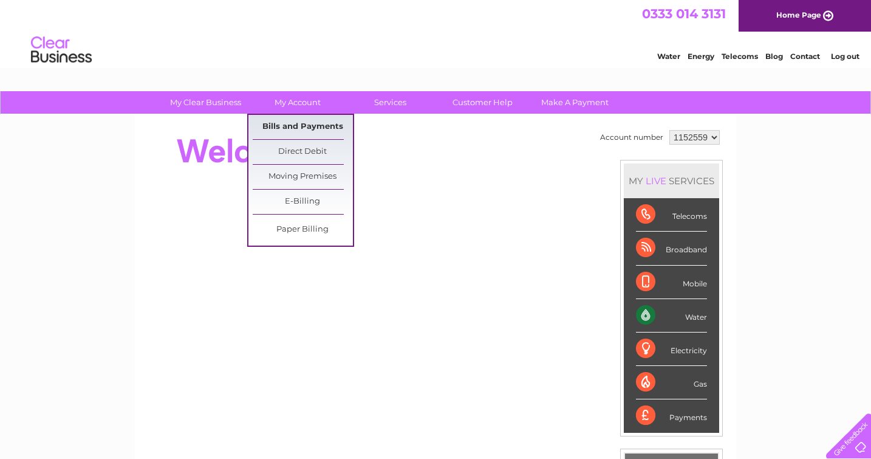  What do you see at coordinates (656, 180) in the screenshot?
I see `div: LIVE` at bounding box center [656, 180].